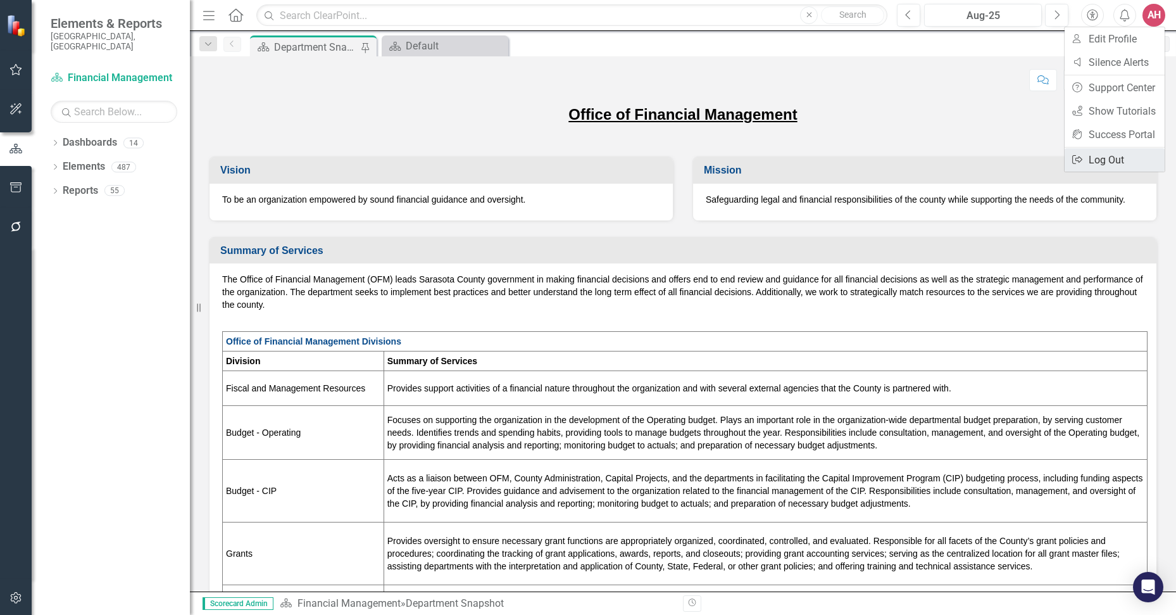 The width and height of the screenshot is (1176, 615). What do you see at coordinates (682, 114) in the screenshot?
I see `u: Office of Financial Management` at bounding box center [682, 114].